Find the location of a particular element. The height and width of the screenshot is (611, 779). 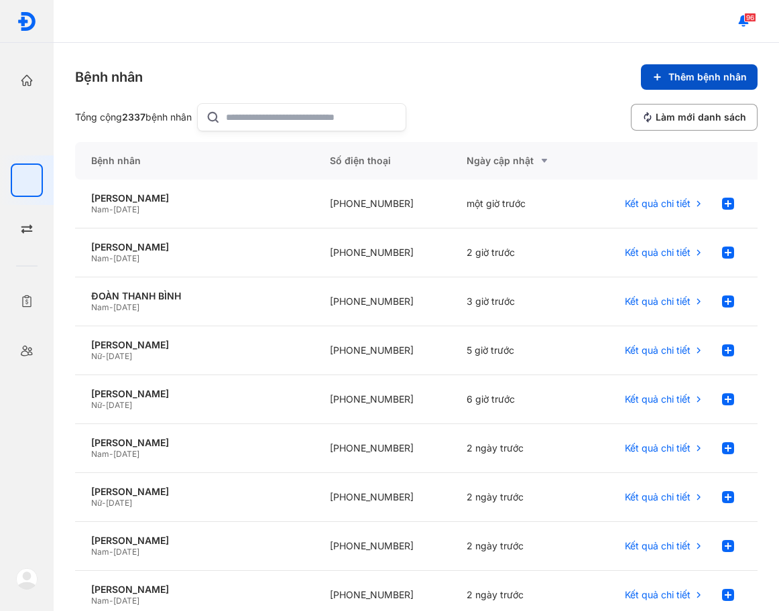

span: 2337 is located at coordinates (133, 117).